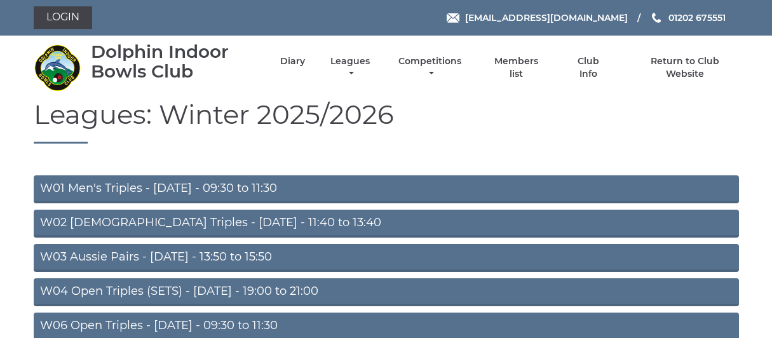  I want to click on span: 01202 675551, so click(697, 18).